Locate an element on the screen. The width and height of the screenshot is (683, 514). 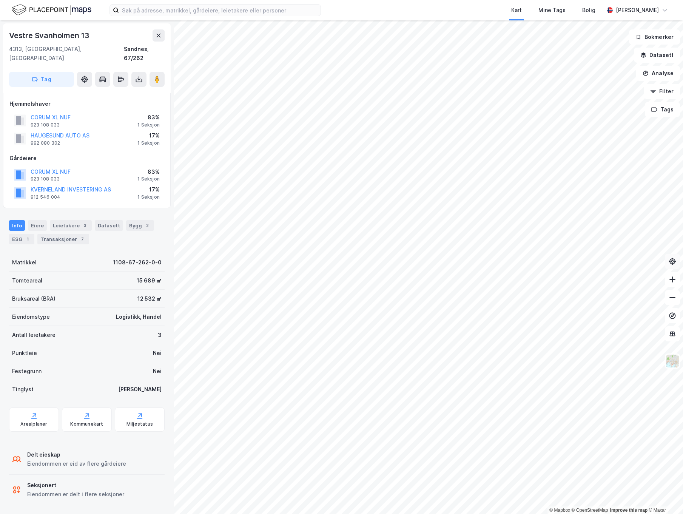
div: Bygg is located at coordinates (140, 225).